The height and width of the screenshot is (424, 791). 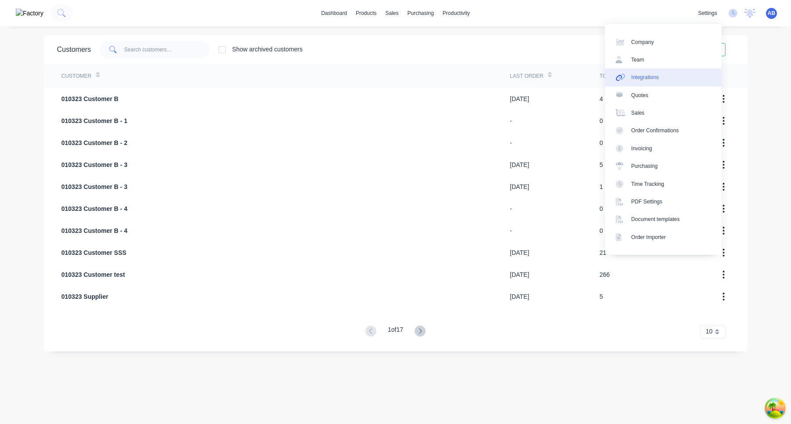 What do you see at coordinates (95, 143) in the screenshot?
I see `span: 010323 Customer B - 2` at bounding box center [95, 143].